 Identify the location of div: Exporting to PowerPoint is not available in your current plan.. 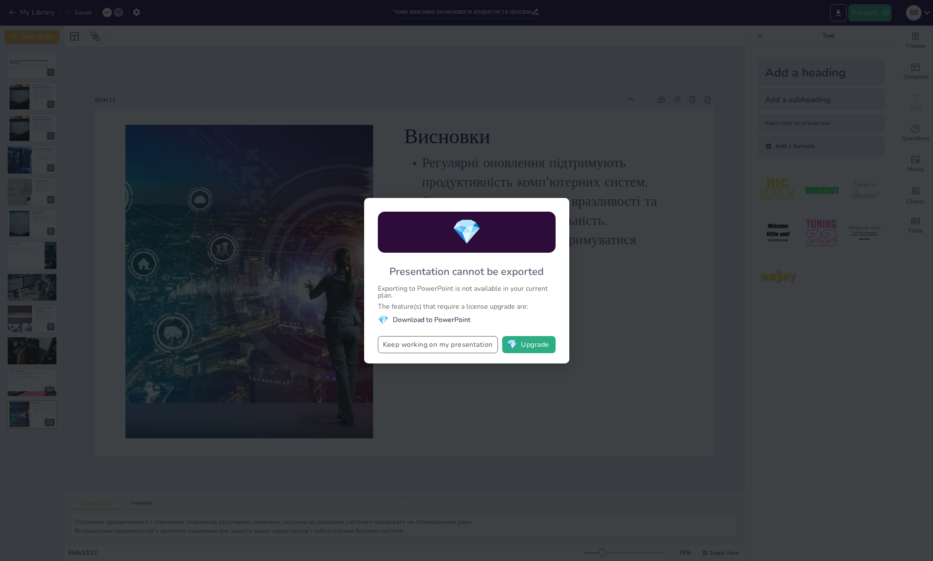
(467, 292).